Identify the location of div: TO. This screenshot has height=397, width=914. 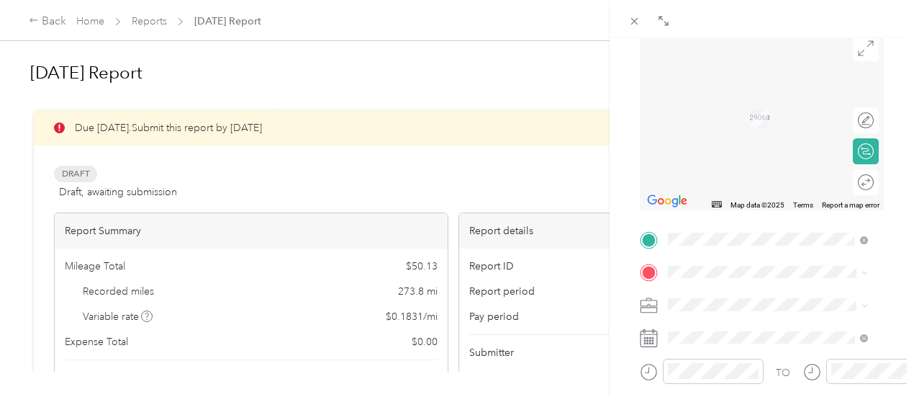
(783, 372).